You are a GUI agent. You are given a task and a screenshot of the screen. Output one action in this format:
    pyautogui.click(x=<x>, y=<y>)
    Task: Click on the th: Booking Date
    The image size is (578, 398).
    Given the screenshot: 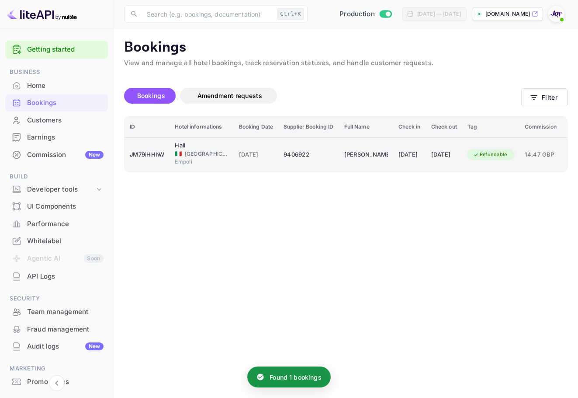 What is the action you would take?
    pyautogui.click(x=256, y=127)
    